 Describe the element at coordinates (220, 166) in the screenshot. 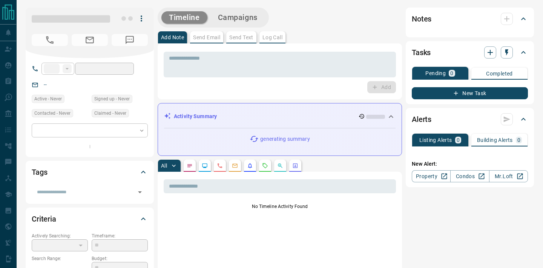

I see `svg: Calls` at that location.